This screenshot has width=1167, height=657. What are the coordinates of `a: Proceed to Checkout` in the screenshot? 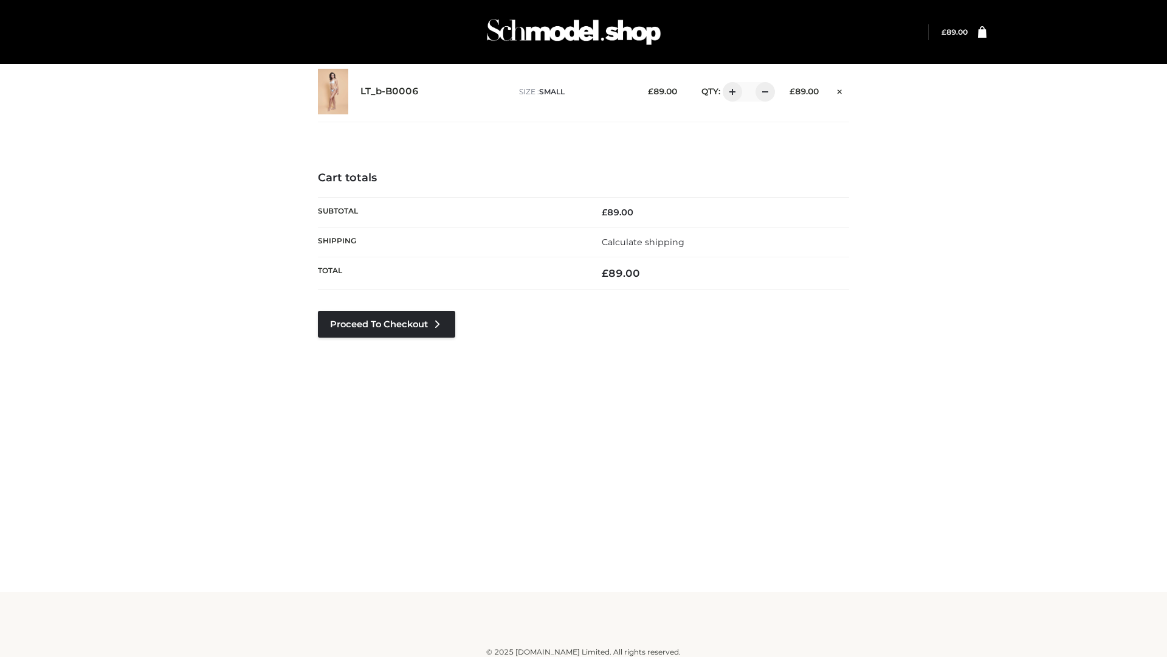 It's located at (387, 324).